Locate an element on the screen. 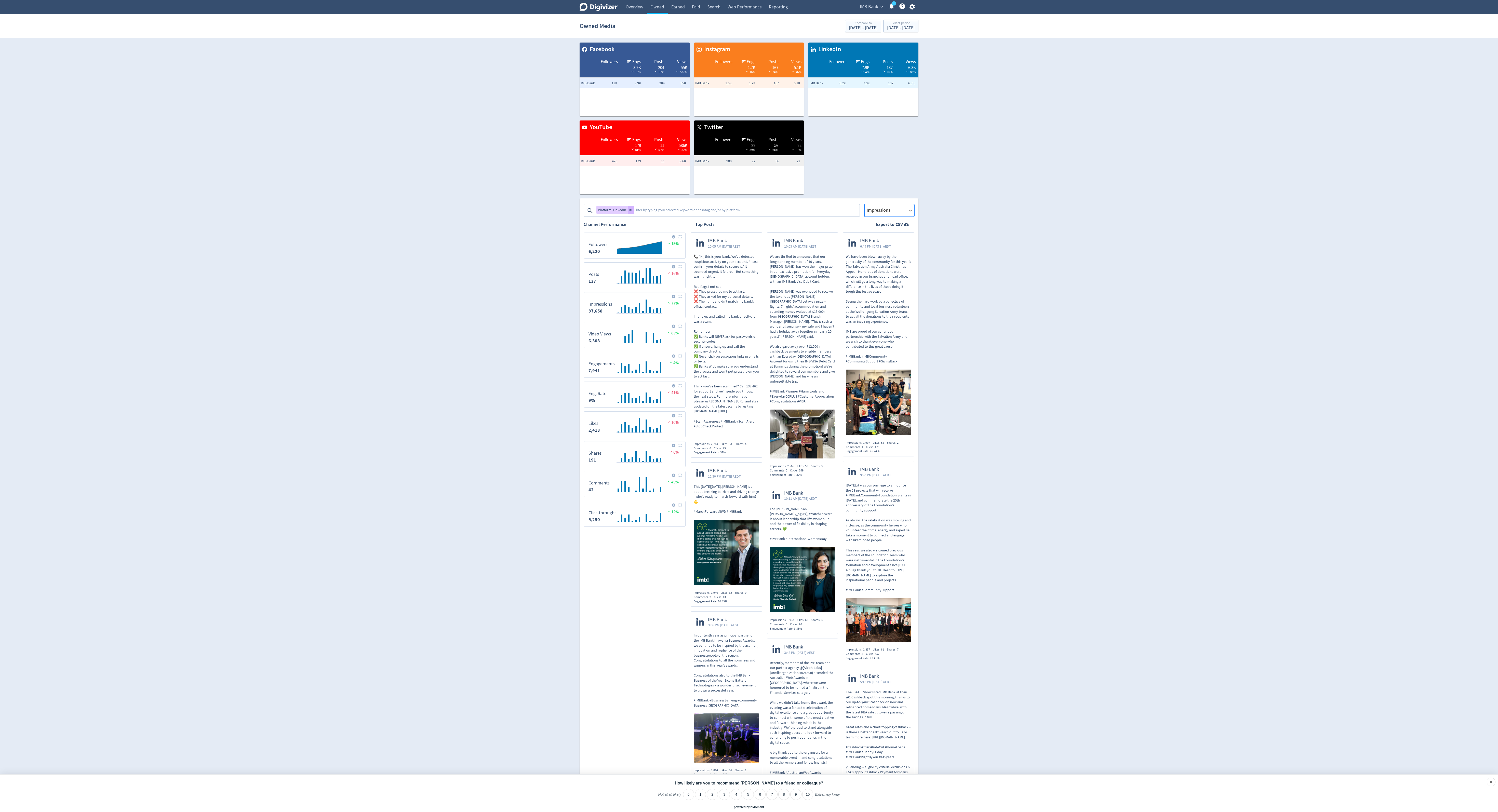 Image resolution: width=1498 pixels, height=812 pixels. strong: 191 is located at coordinates (592, 460).